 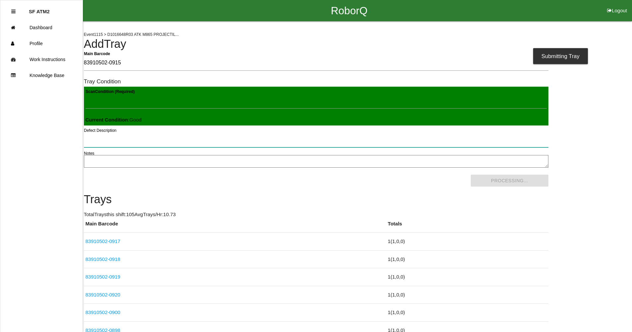 What do you see at coordinates (103, 276) in the screenshot?
I see `a: 83910502-0919` at bounding box center [103, 276].